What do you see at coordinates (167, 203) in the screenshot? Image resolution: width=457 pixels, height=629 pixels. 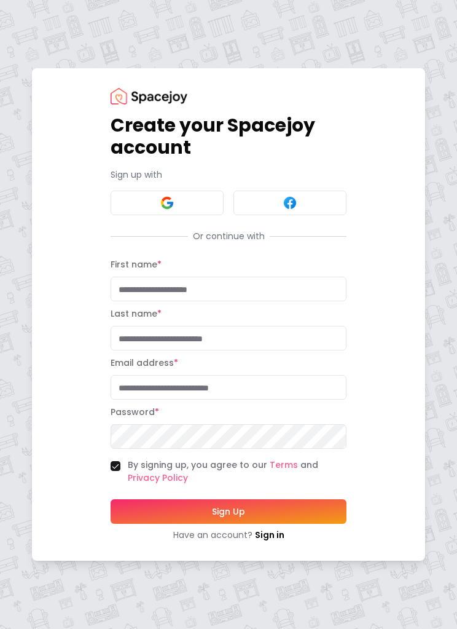 I see `img: Google signin` at bounding box center [167, 203].